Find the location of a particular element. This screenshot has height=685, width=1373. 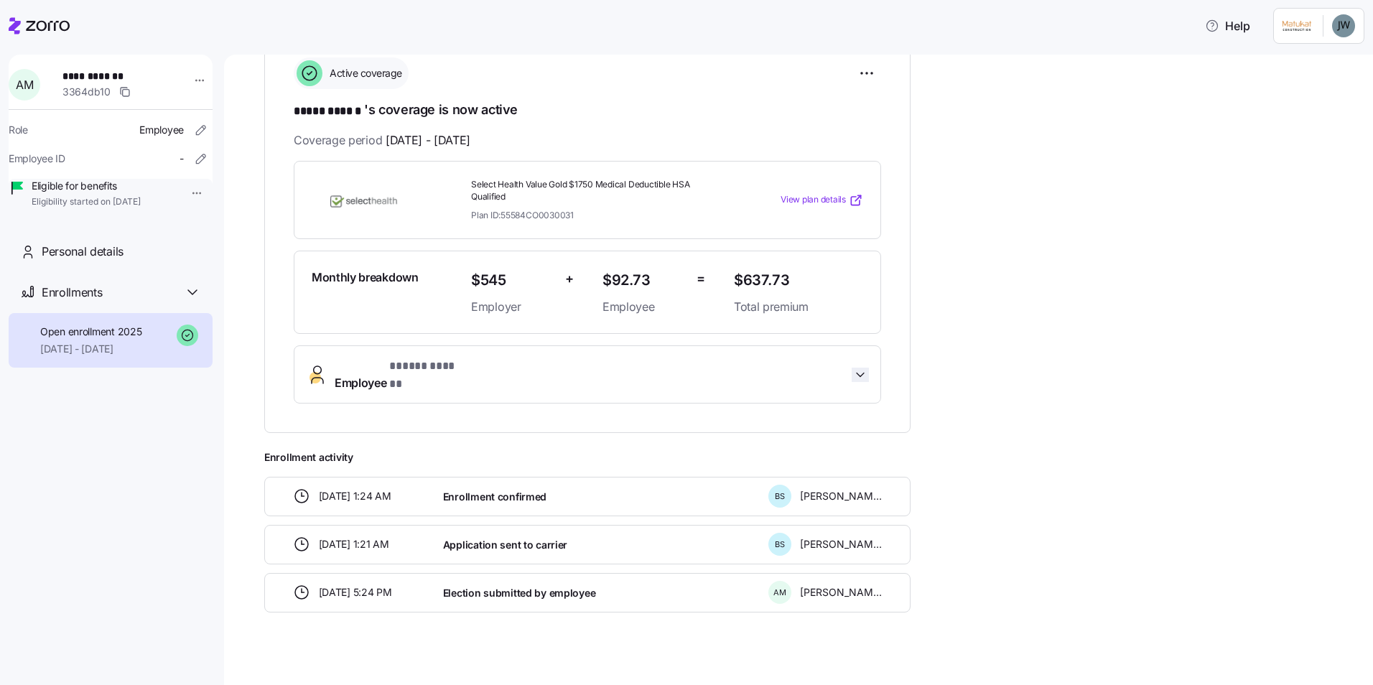

span: 3364db10 is located at coordinates (86, 92).